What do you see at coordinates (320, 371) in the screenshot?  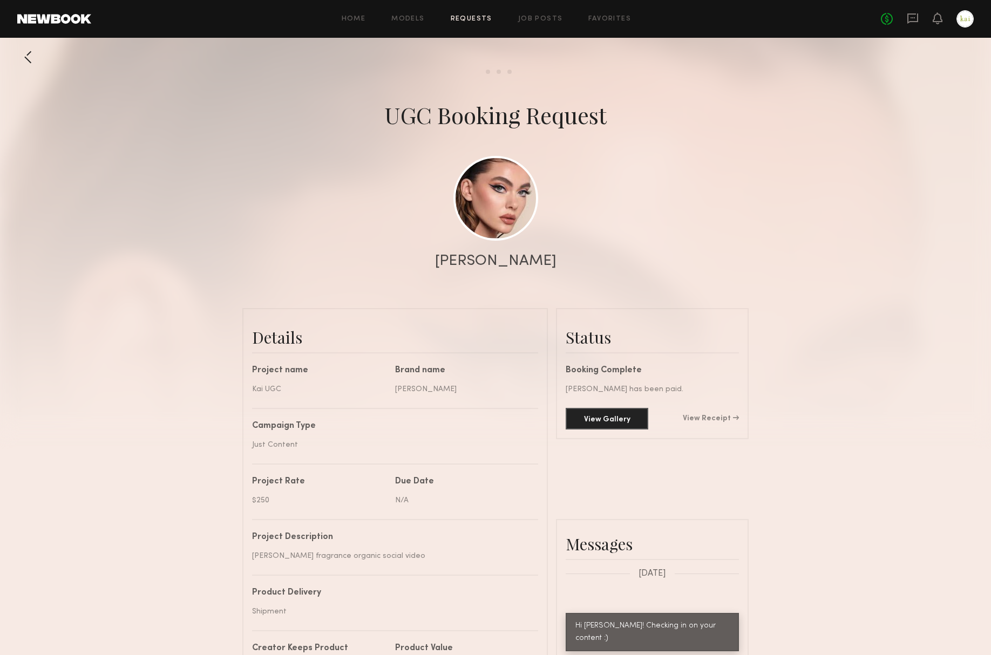 I see `div: Project name` at bounding box center [320, 371].